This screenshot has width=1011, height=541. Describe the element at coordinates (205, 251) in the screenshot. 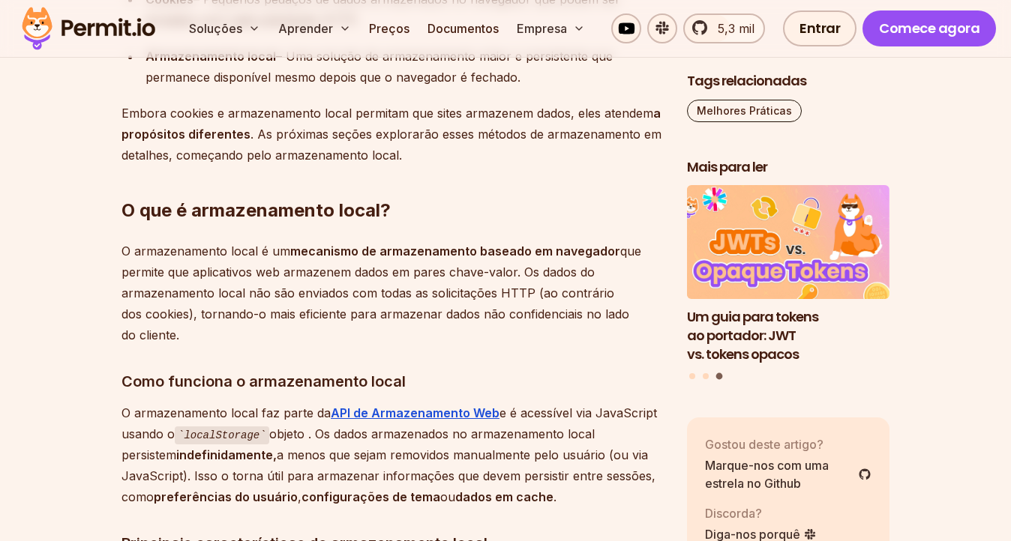

I see `font: O armazenamento local é um` at that location.